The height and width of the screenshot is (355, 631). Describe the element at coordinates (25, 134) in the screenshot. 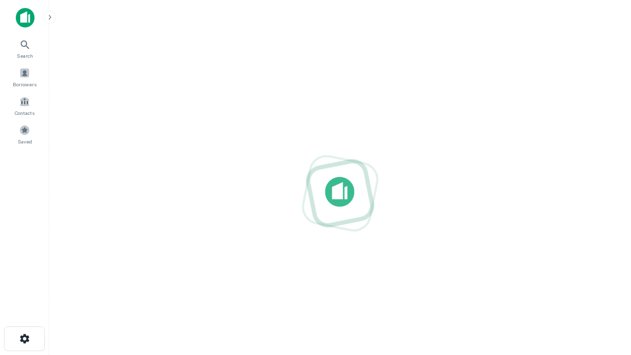

I see `a: Saved` at that location.